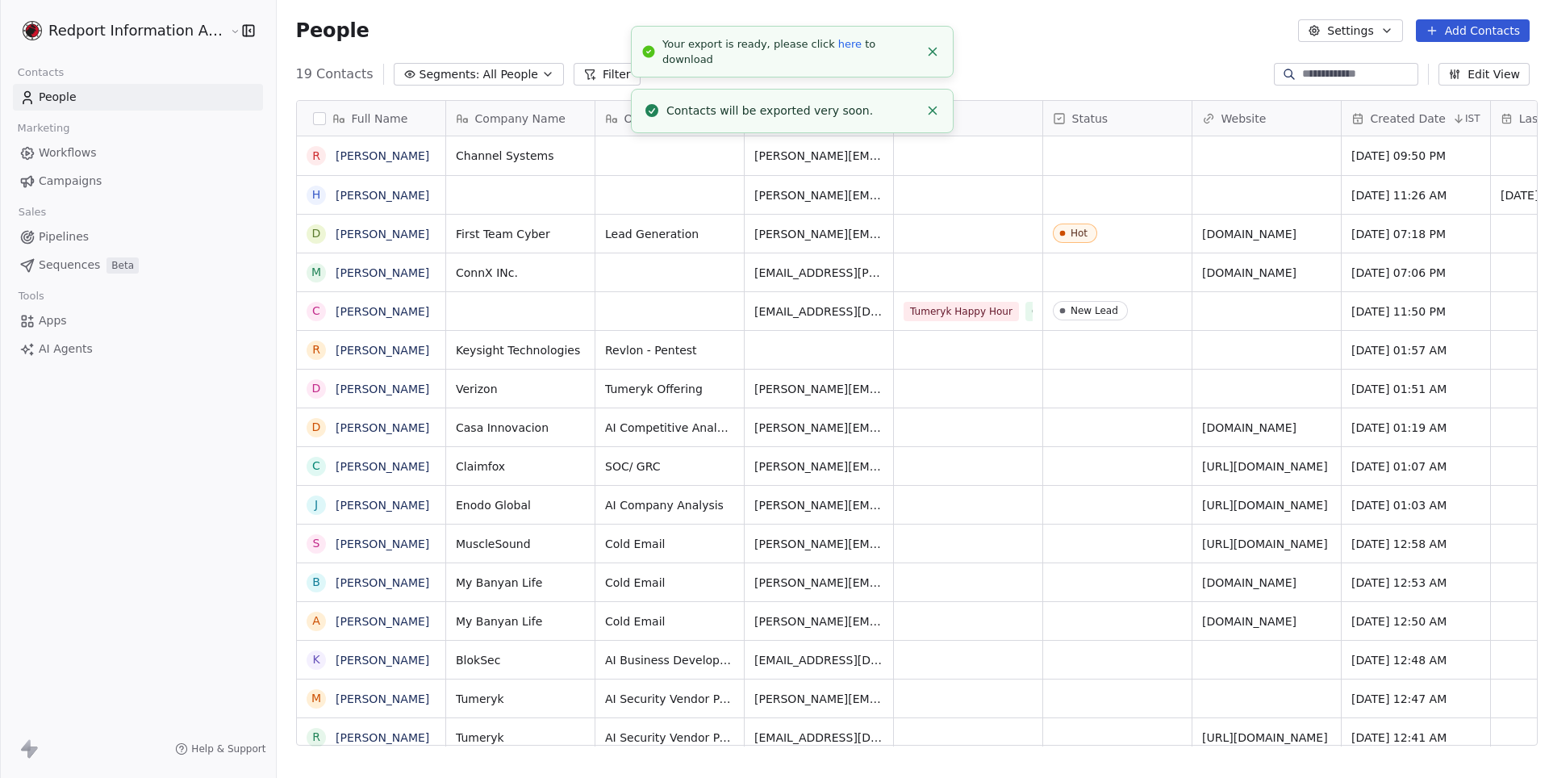 The width and height of the screenshot is (1549, 778). I want to click on span: Segments:, so click(449, 74).